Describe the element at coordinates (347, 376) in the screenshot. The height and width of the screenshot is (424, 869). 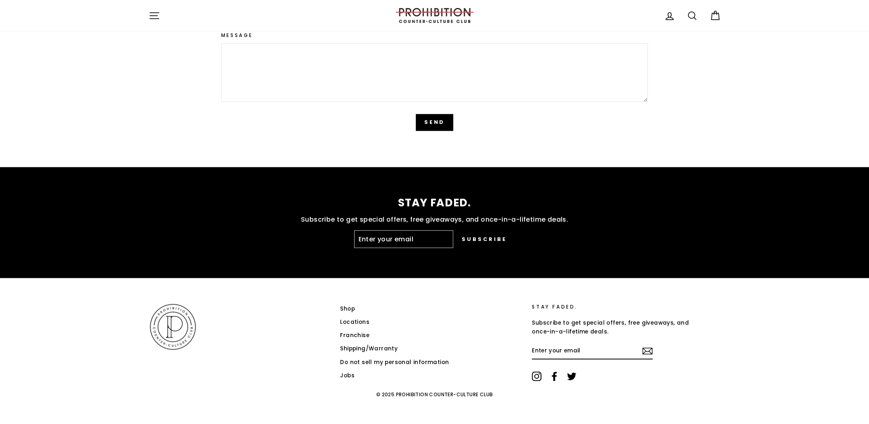
I see `a: Jobs` at that location.